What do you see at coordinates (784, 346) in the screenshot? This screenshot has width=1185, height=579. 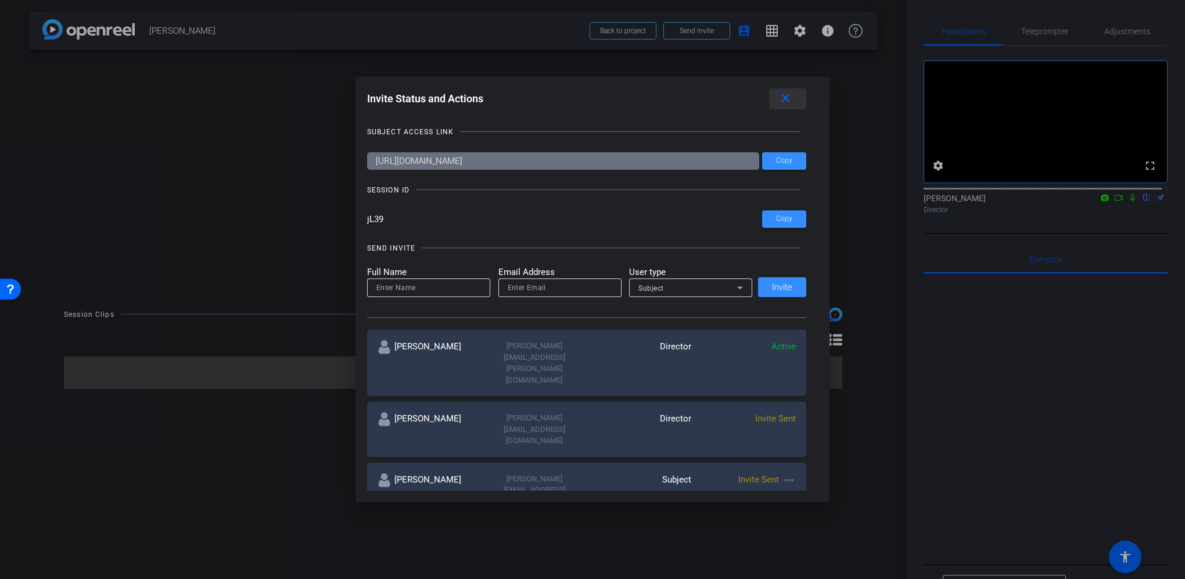 I see `span: Active` at bounding box center [784, 346].